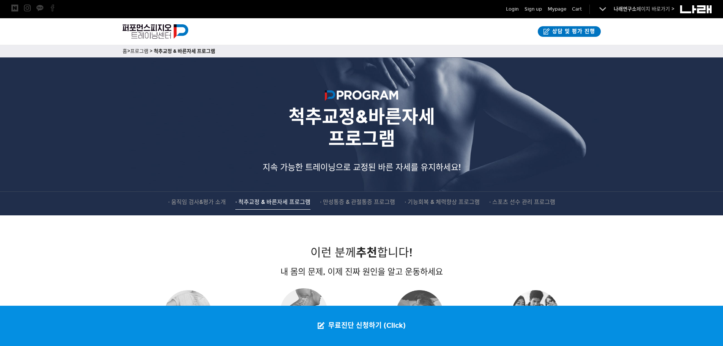 This screenshot has width=723, height=346. I want to click on span: · 만성통증 & 관절통증 프로그램, so click(357, 202).